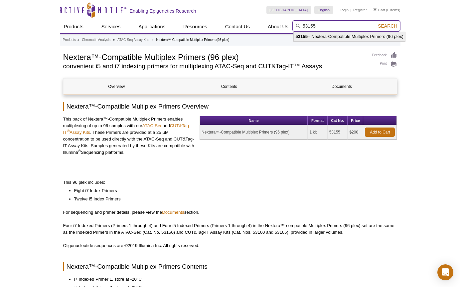 The image size is (460, 287). What do you see at coordinates (254, 120) in the screenshot?
I see `th: Name` at bounding box center [254, 120].